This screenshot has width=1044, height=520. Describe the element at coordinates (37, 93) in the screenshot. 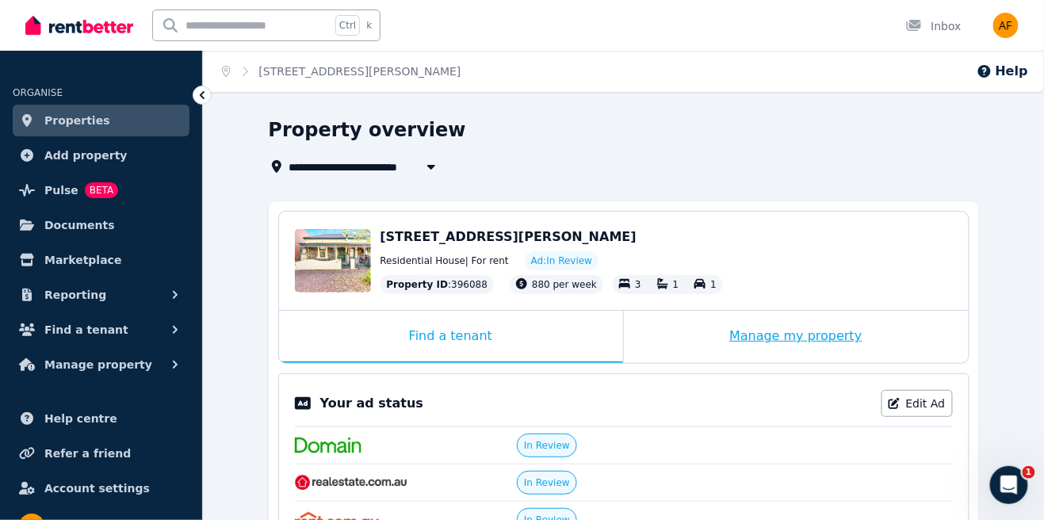

I see `span: ORGANISE` at that location.